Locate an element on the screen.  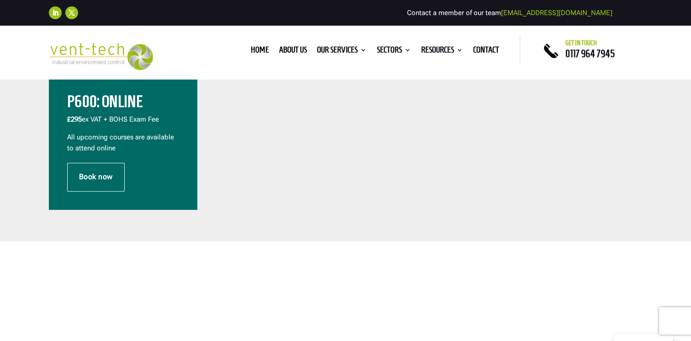
span: £295 is located at coordinates (74, 119).